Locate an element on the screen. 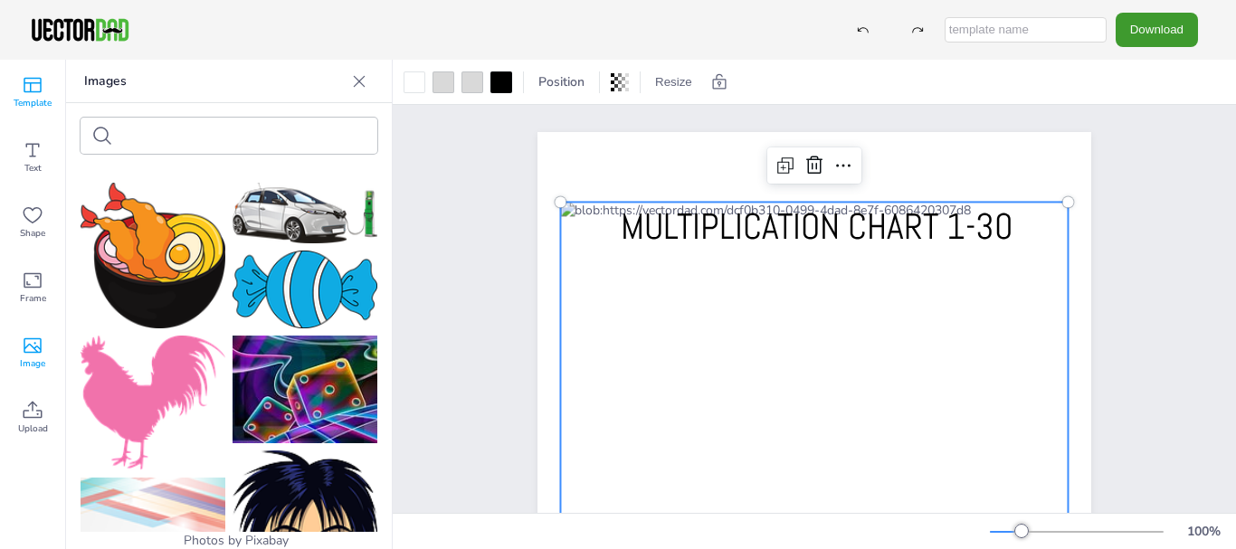  button: Resize is located at coordinates (673, 82).